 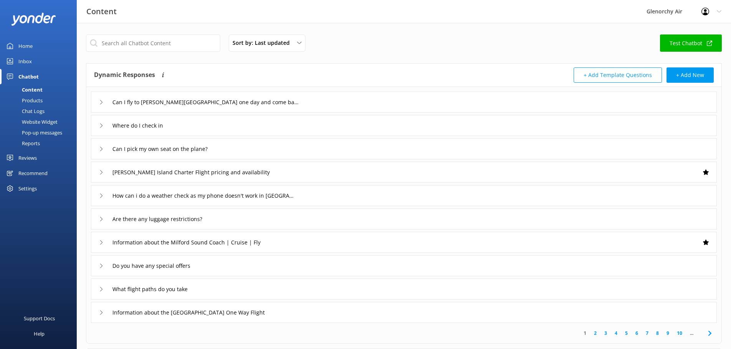 I want to click on a: Chat Logs, so click(x=41, y=111).